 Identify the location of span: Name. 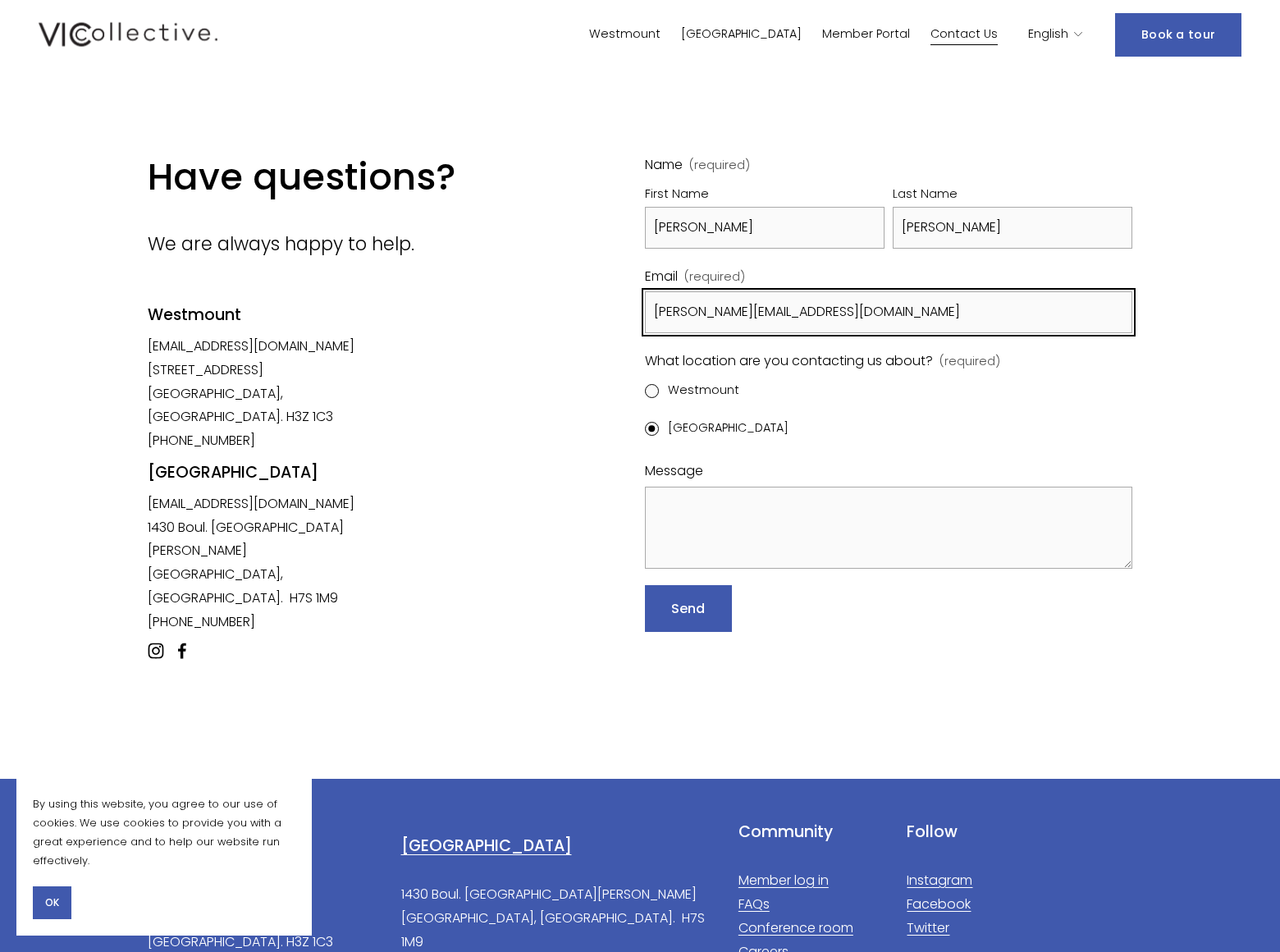
(664, 165).